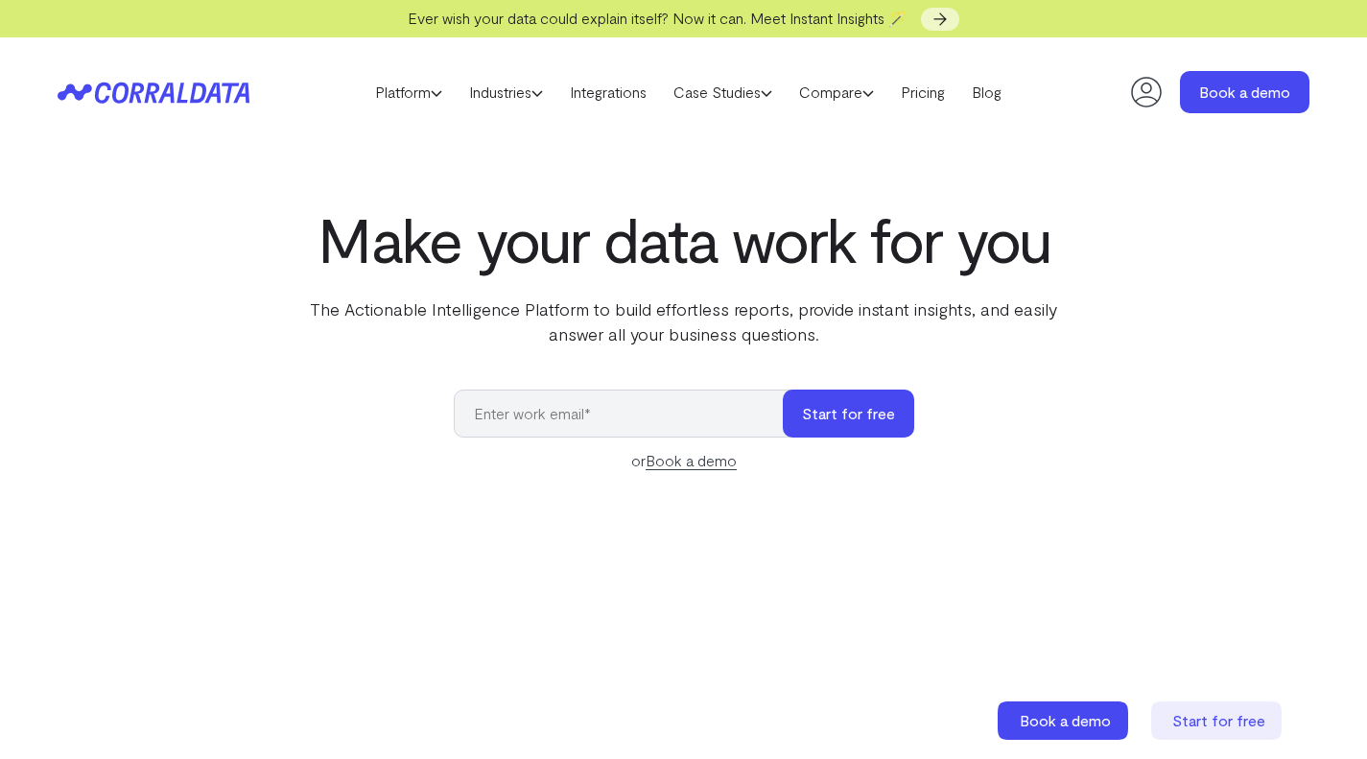 The height and width of the screenshot is (759, 1367). What do you see at coordinates (505, 92) in the screenshot?
I see `a: Industries` at bounding box center [505, 92].